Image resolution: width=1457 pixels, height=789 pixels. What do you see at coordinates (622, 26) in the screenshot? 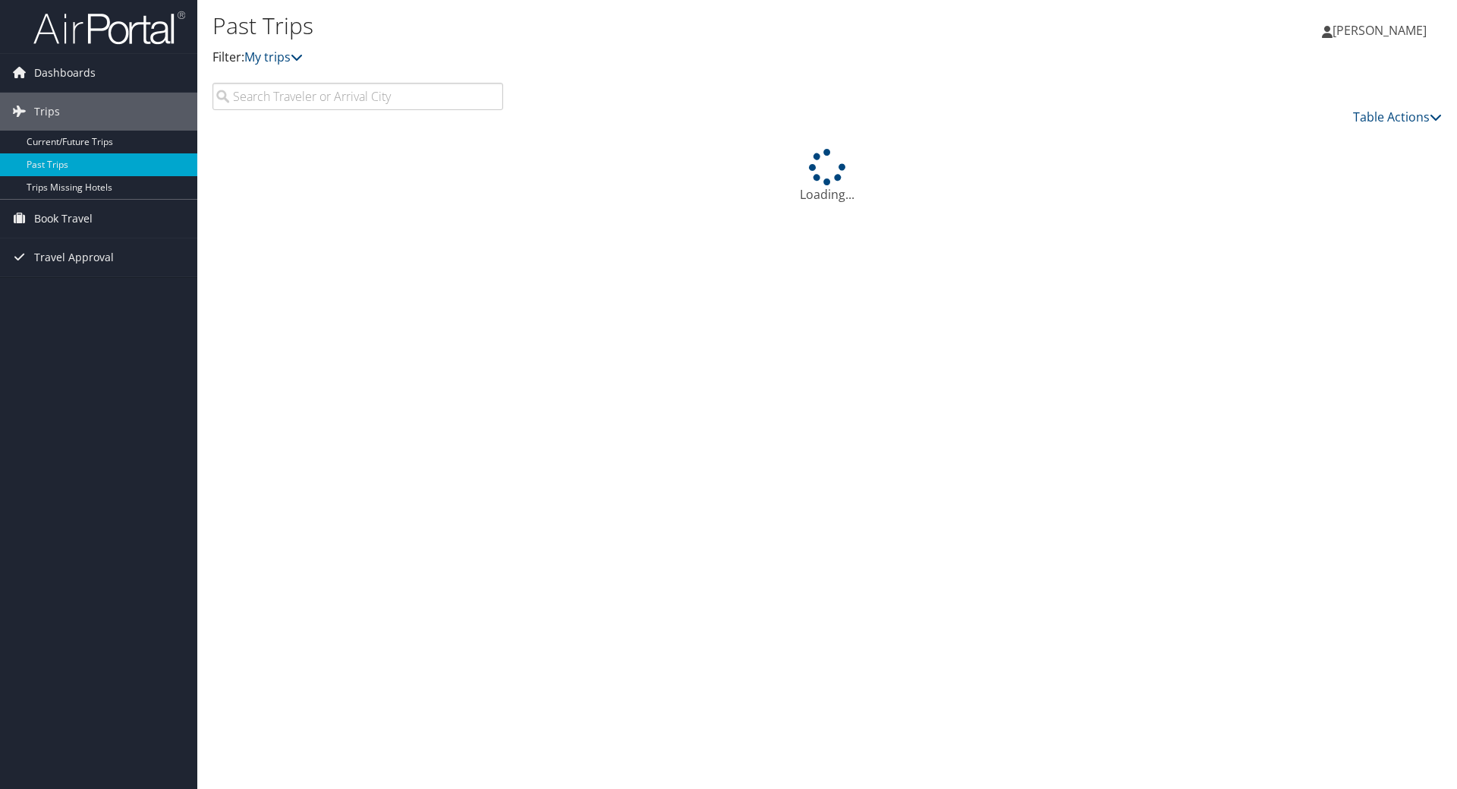
I see `h1: Past Trips` at bounding box center [622, 26].